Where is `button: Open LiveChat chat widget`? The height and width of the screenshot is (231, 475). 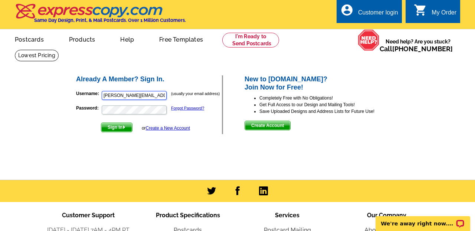
button: Open LiveChat chat widget is located at coordinates (90, 16).